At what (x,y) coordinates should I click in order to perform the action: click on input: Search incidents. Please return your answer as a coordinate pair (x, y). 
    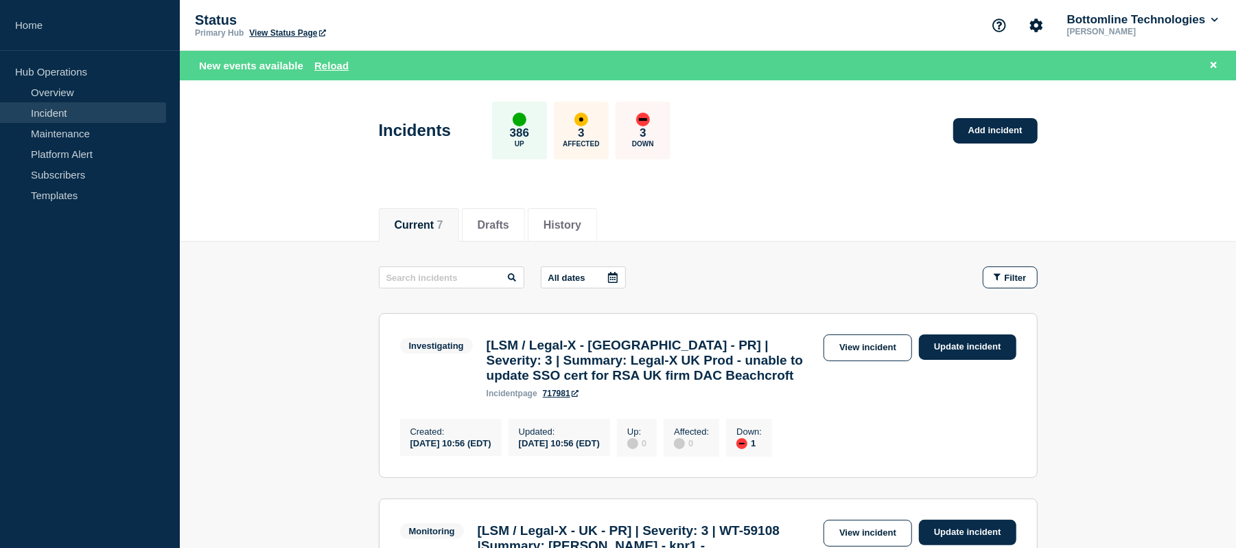
    Looking at the image, I should click on (452, 277).